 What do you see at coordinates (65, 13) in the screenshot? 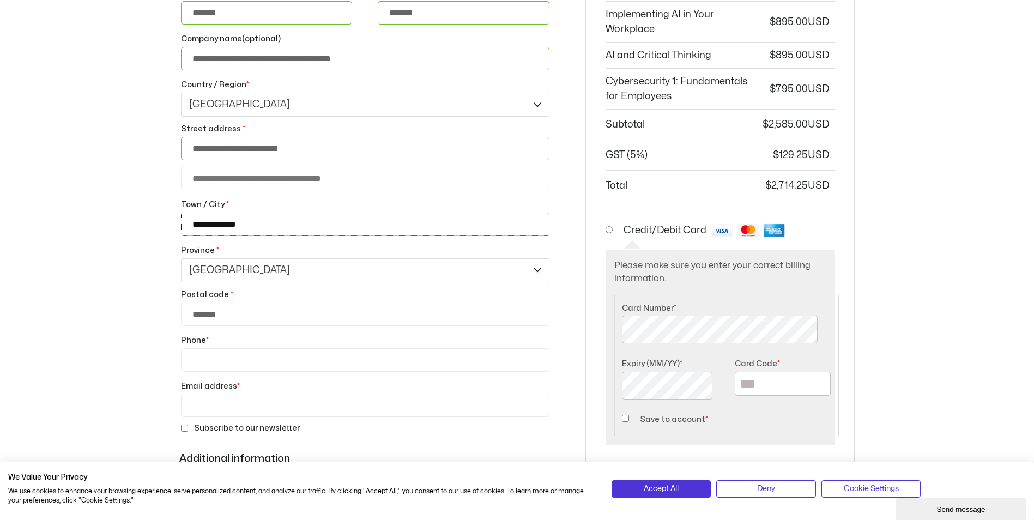
I see `div: Send message` at bounding box center [65, 13].